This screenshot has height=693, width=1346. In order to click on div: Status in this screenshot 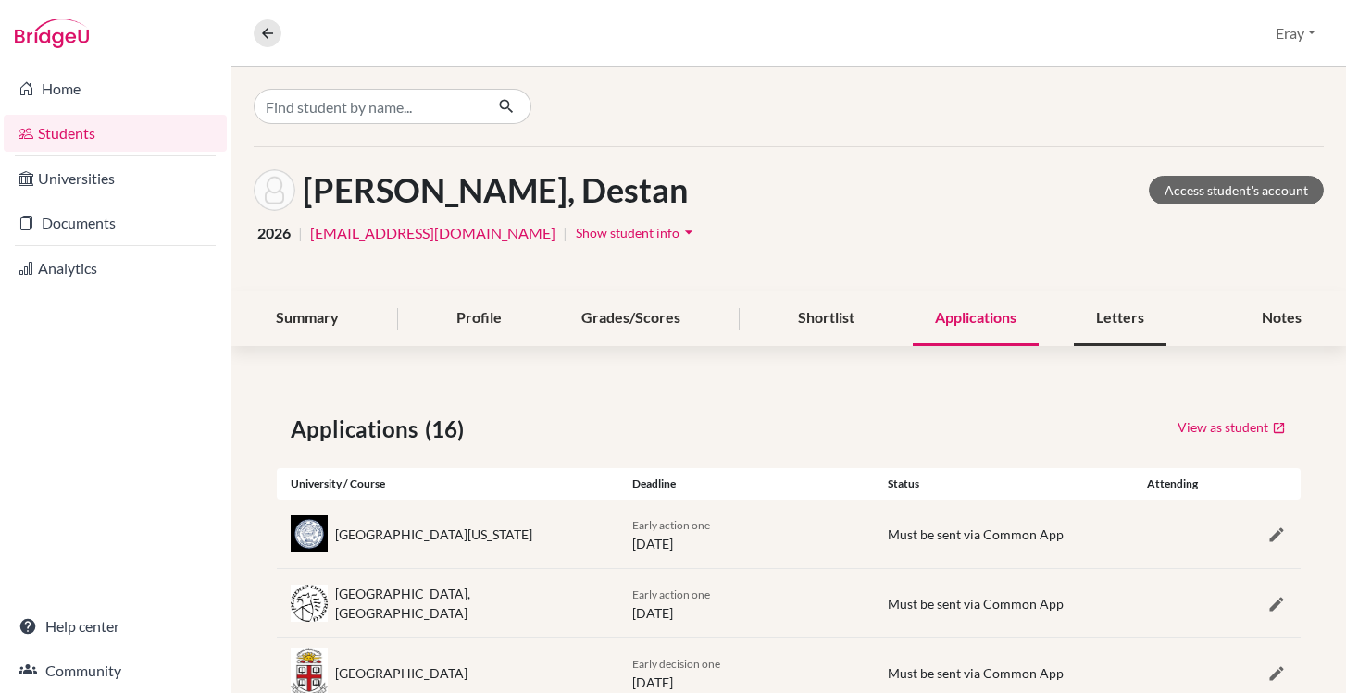, I will do `click(1001, 484)`.